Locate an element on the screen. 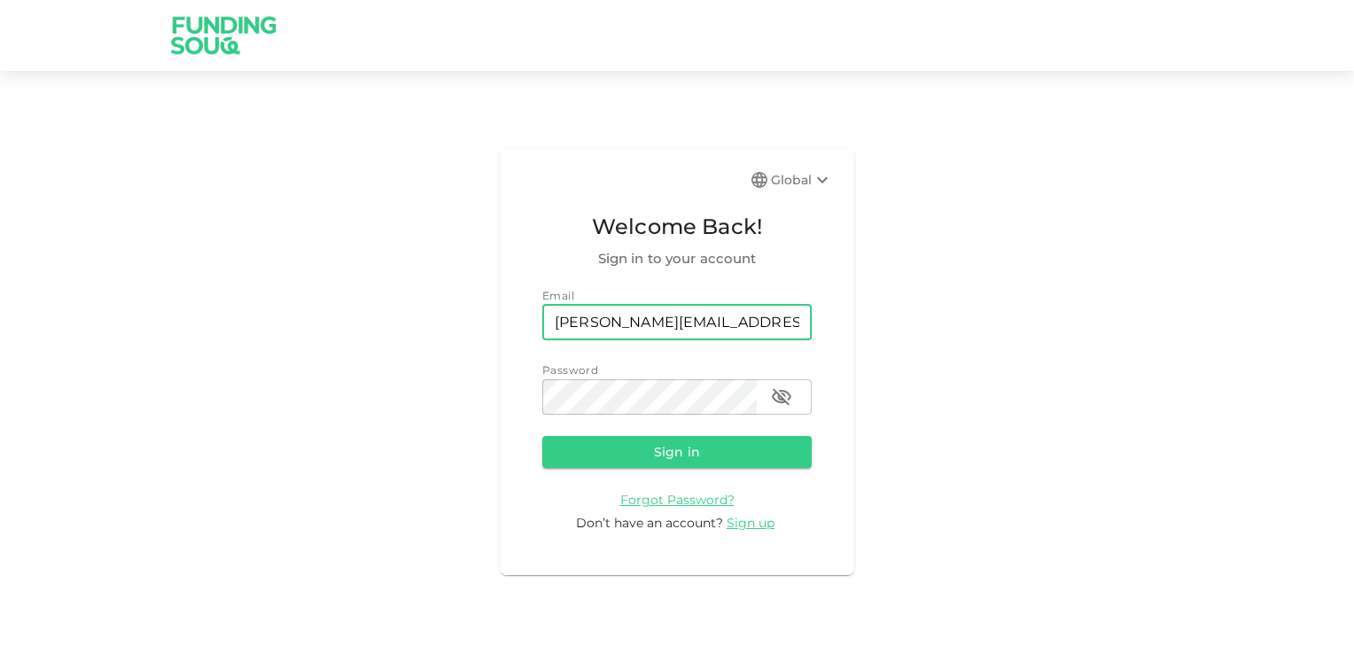  span: Password is located at coordinates (570, 370).